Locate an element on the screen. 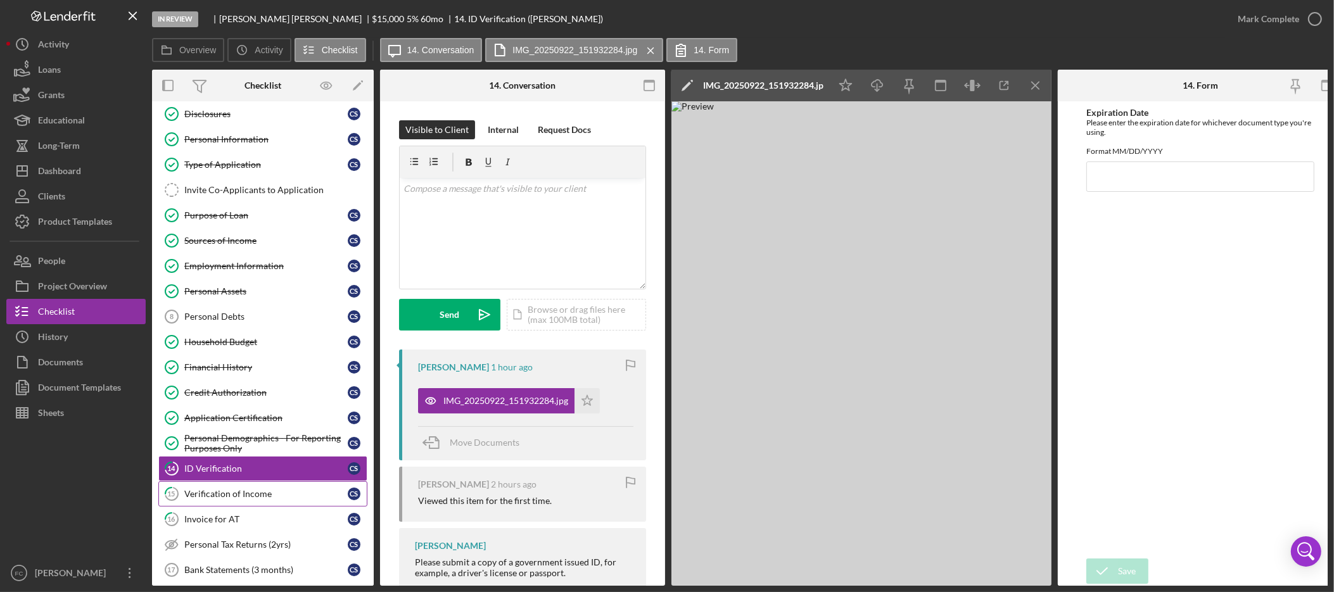  div: Loans is located at coordinates (49, 71).